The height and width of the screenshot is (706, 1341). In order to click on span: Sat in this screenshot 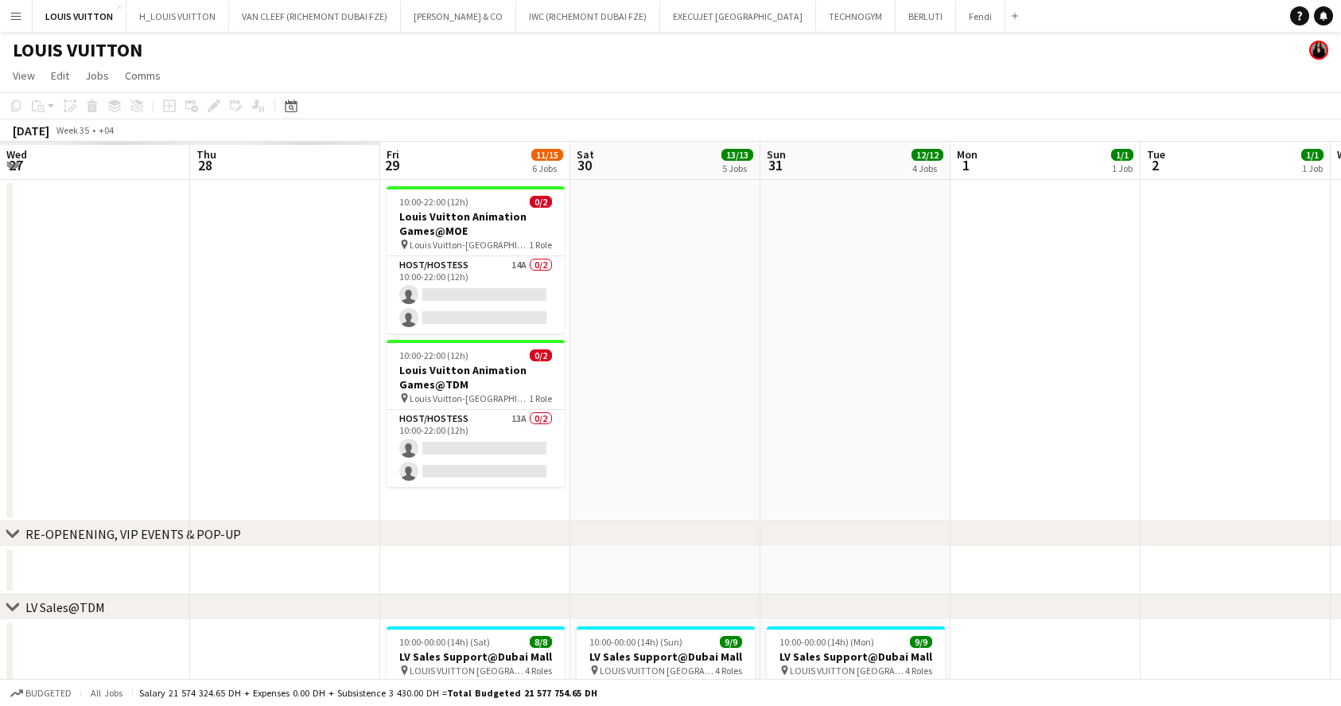, I will do `click(586, 154)`.